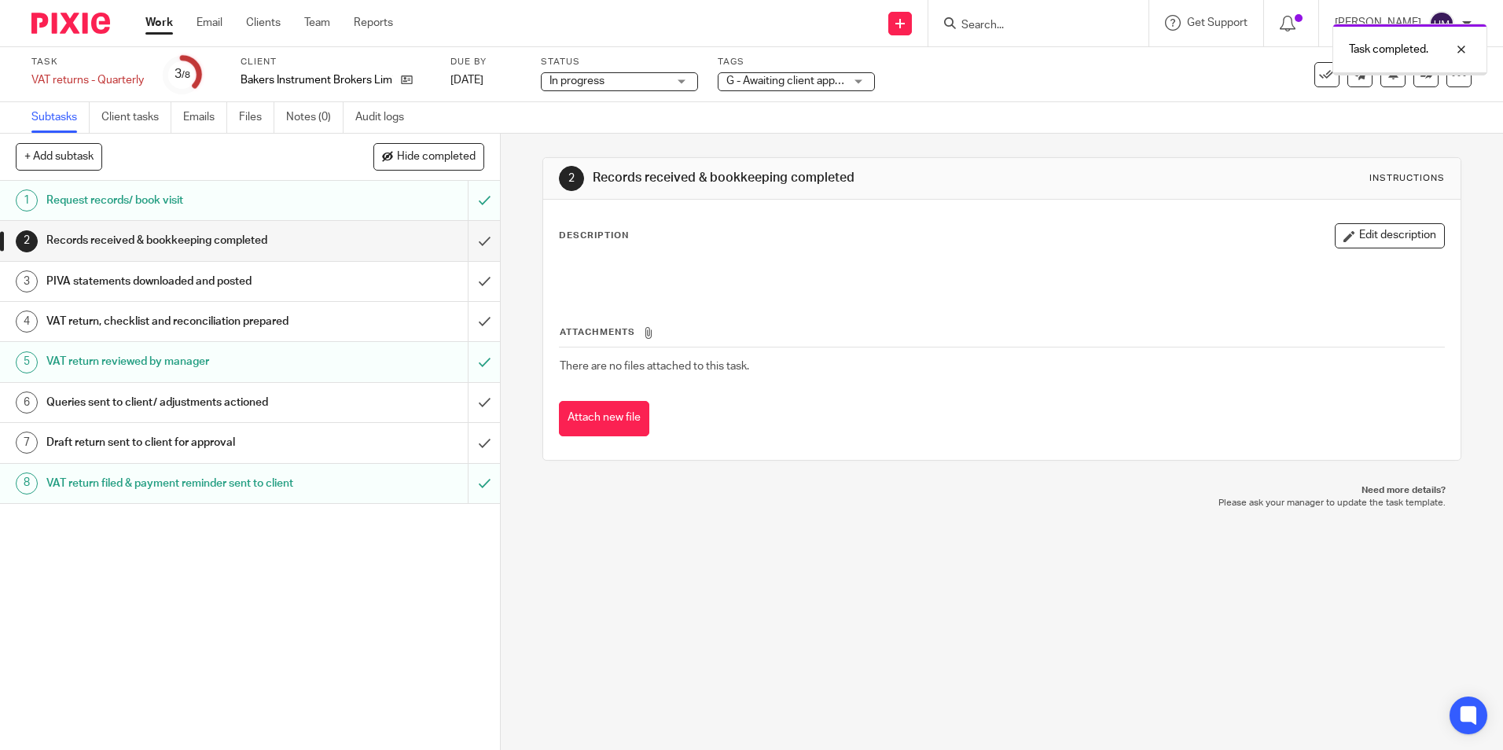 The image size is (1503, 750). I want to click on label: Task, so click(87, 62).